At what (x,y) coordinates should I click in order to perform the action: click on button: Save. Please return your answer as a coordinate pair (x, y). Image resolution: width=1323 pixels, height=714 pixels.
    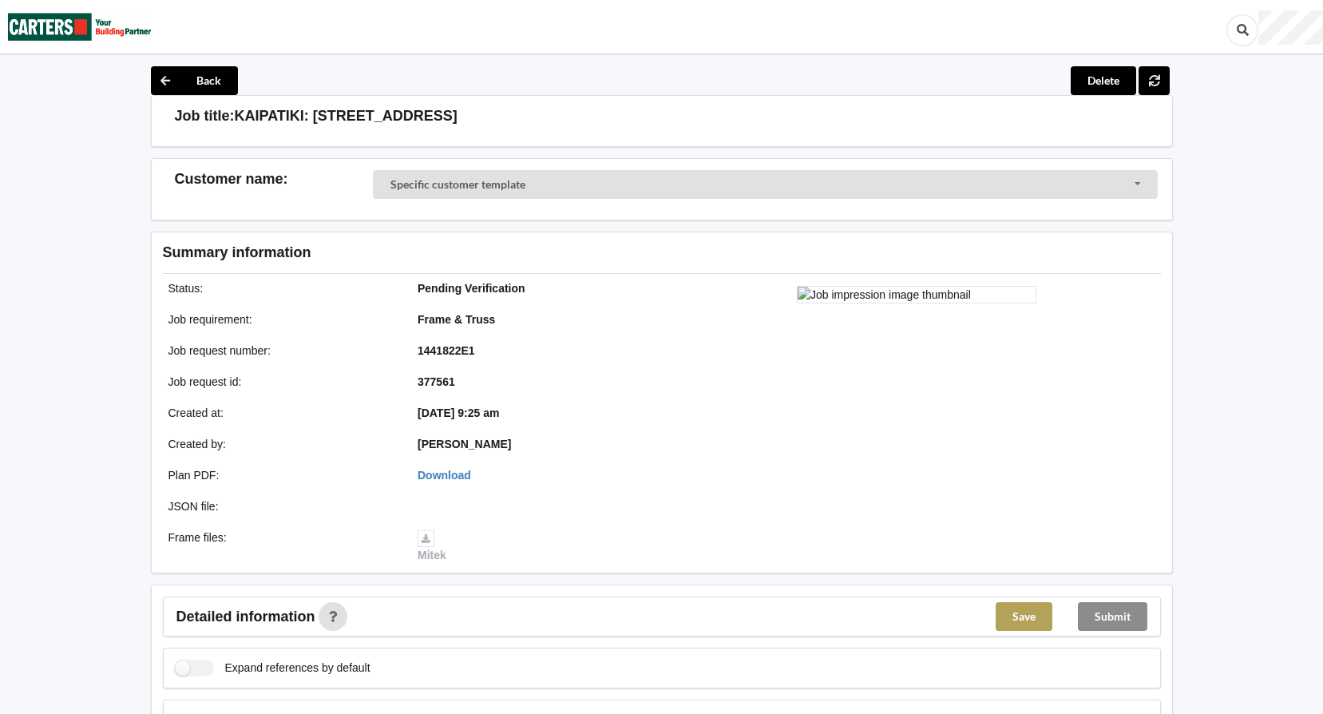
    Looking at the image, I should click on (1023, 616).